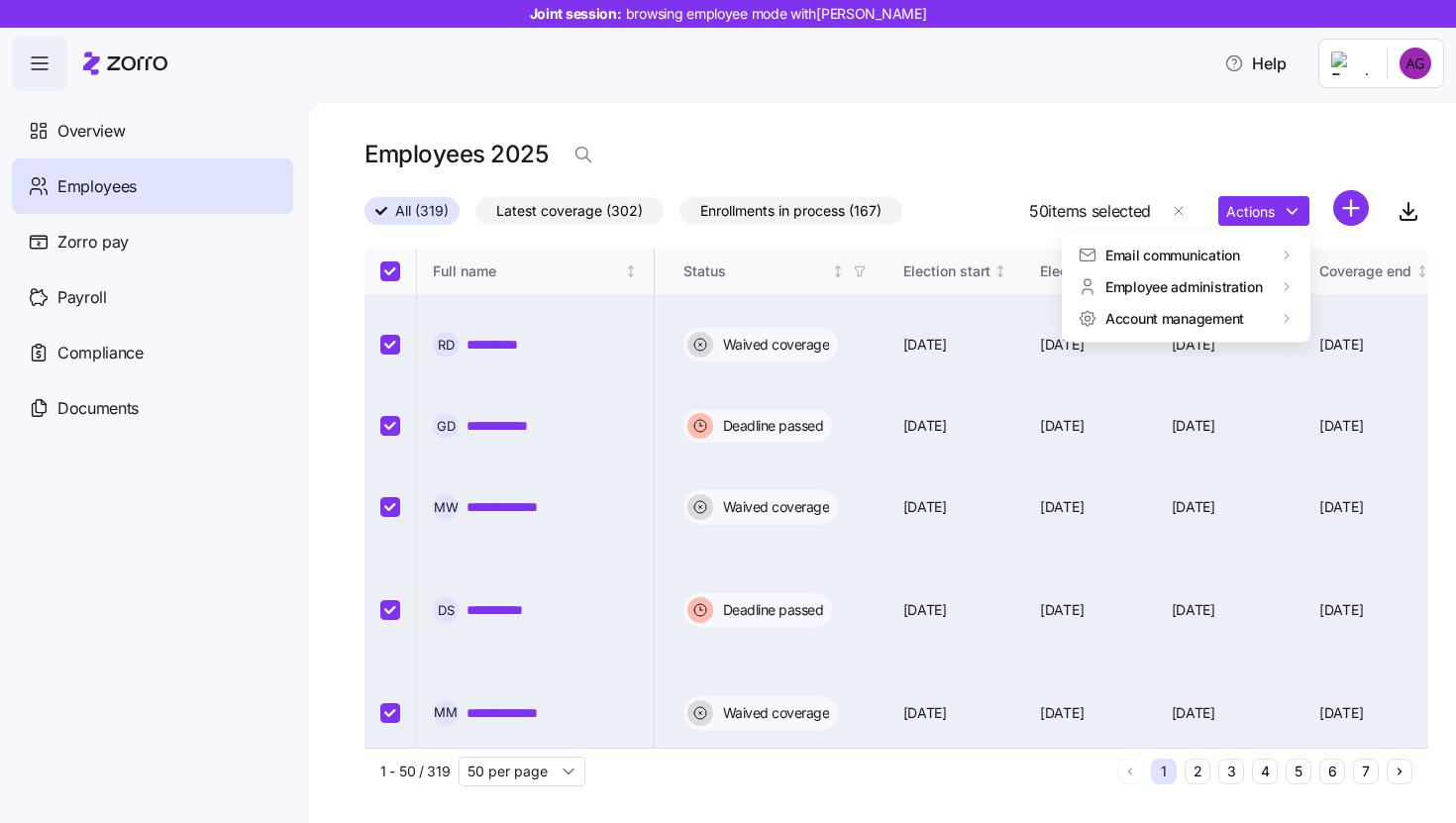 The width and height of the screenshot is (1456, 823). Describe the element at coordinates (446, 426) in the screenshot. I see `span: G D` at that location.